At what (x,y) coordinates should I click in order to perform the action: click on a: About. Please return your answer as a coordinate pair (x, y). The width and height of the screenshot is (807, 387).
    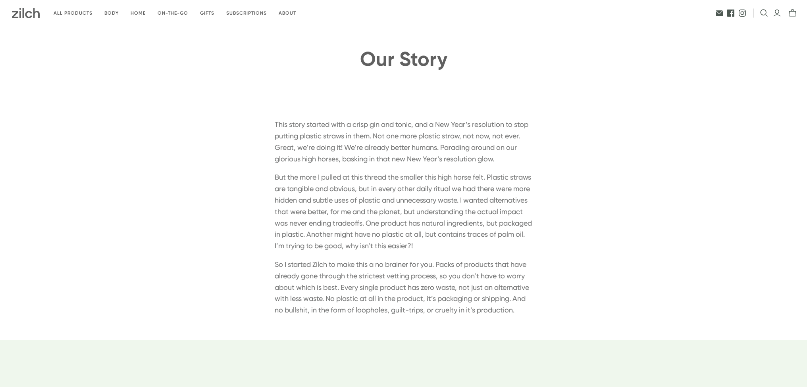
    Looking at the image, I should click on (287, 13).